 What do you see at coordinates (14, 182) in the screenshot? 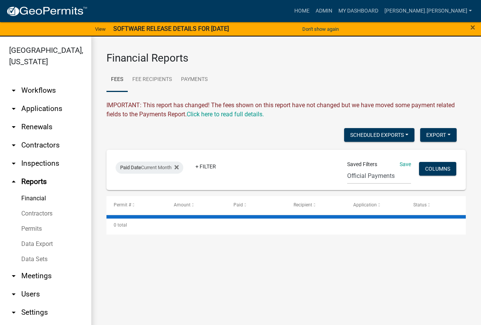
I see `i: arrow_drop_up` at bounding box center [14, 182].